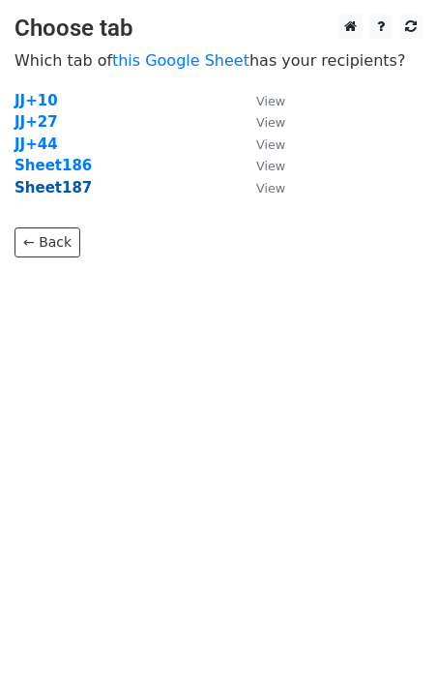  What do you see at coordinates (53, 165) in the screenshot?
I see `a: Sheet186` at bounding box center [53, 165].